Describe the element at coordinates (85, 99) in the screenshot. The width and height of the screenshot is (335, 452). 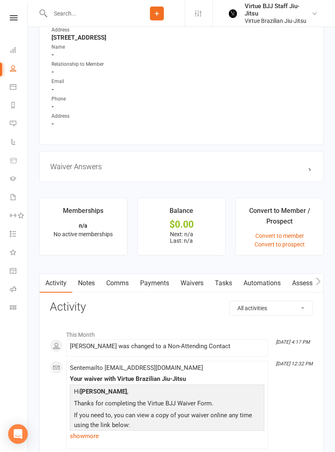
I see `div: Phone` at that location.